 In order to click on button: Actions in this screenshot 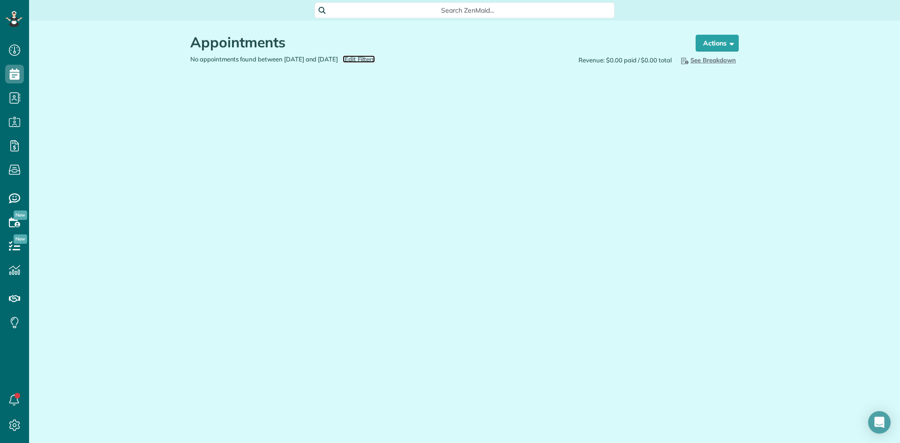, I will do `click(717, 43)`.